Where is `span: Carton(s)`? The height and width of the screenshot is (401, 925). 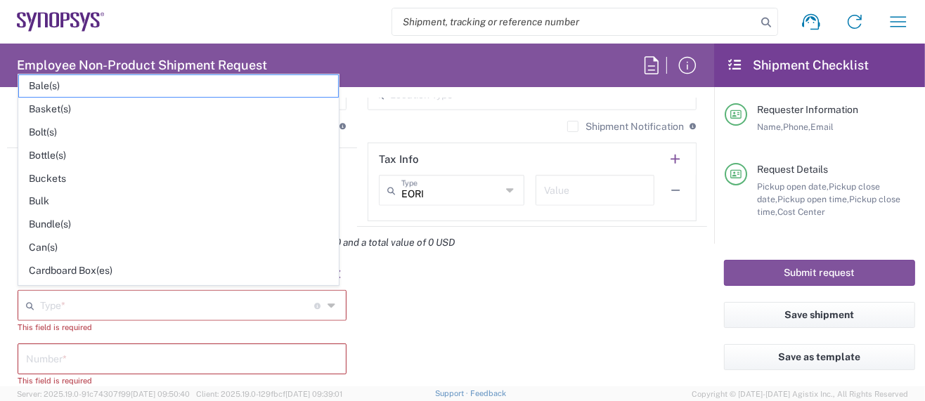 span: Carton(s) is located at coordinates (179, 294).